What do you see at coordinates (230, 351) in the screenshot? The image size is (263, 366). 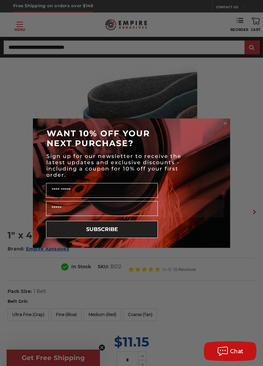 I see `button: Chat` at bounding box center [230, 351].